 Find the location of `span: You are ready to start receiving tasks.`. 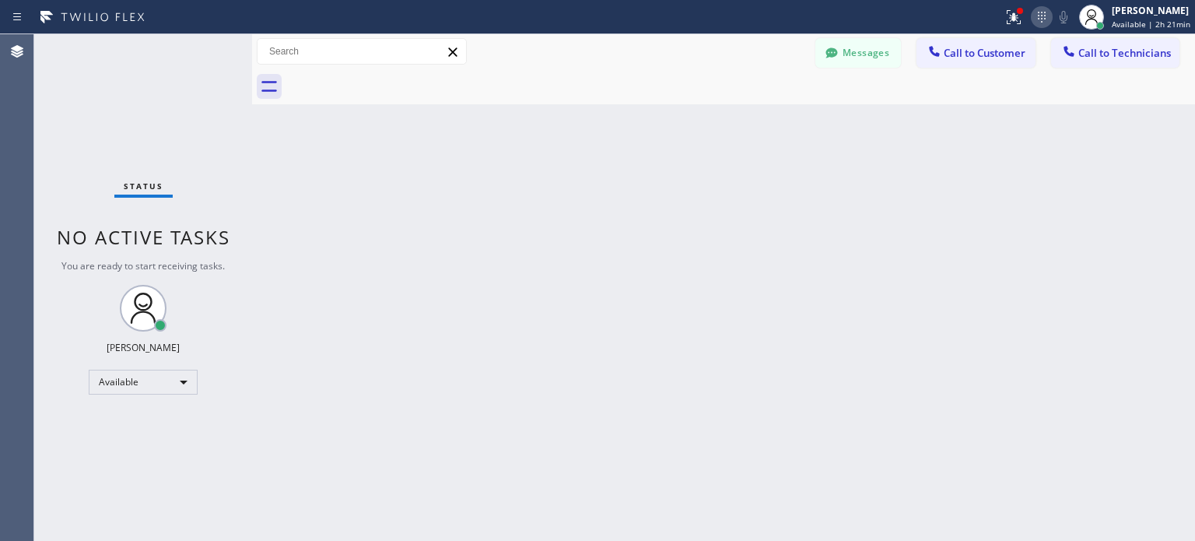

span: You are ready to start receiving tasks. is located at coordinates (143, 265).